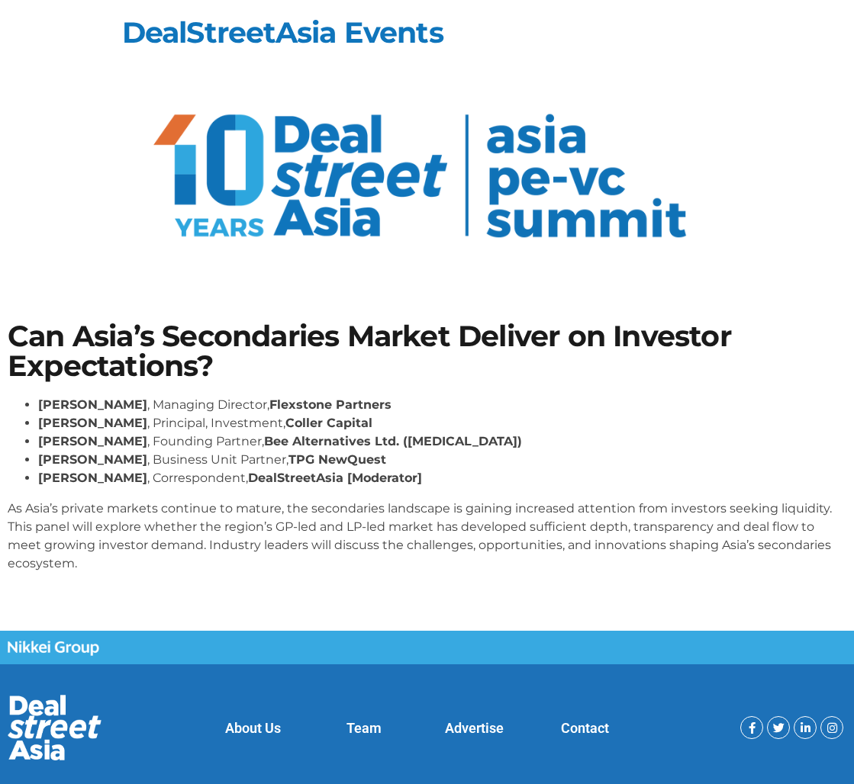 The image size is (854, 784). Describe the element at coordinates (330, 404) in the screenshot. I see `strong: Flexstone Partners` at that location.